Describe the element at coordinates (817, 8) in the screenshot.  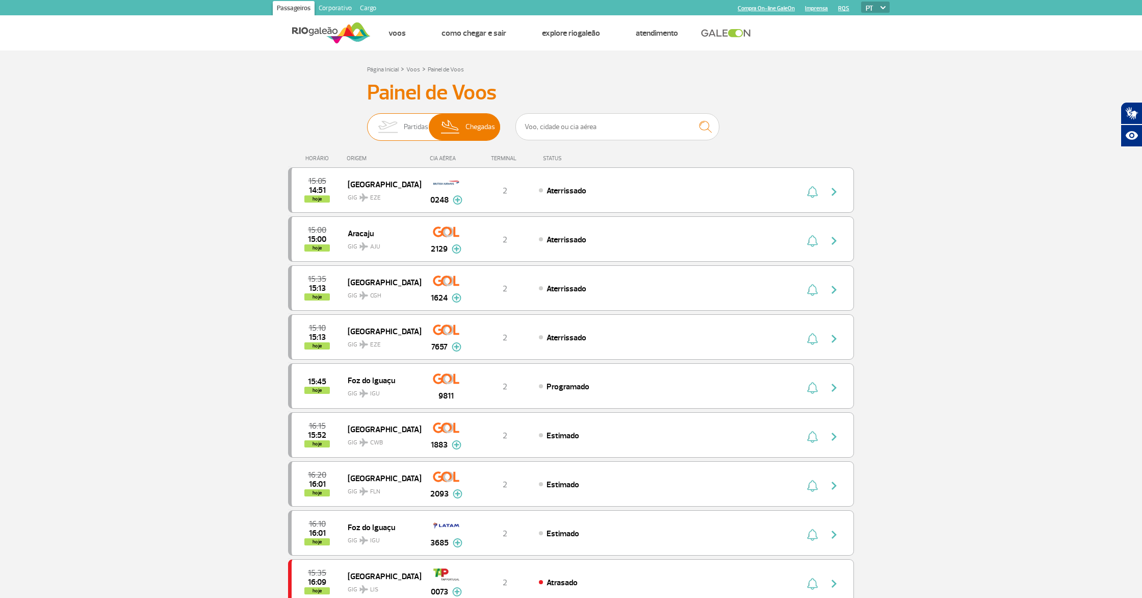
I see `a: Imprensa` at that location.